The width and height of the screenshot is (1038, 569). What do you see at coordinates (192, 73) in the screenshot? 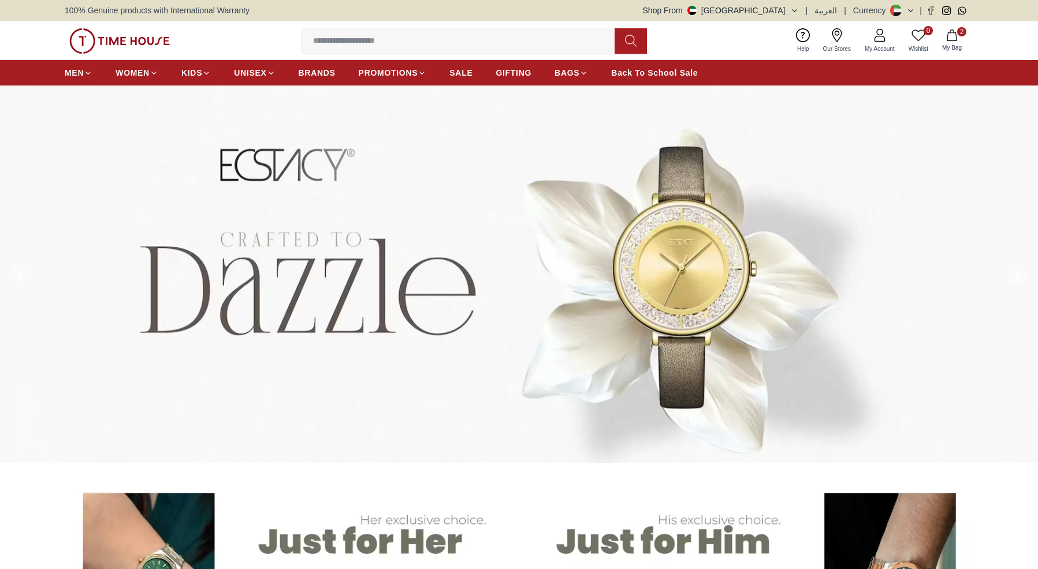
I see `span: KIDS` at bounding box center [192, 73].